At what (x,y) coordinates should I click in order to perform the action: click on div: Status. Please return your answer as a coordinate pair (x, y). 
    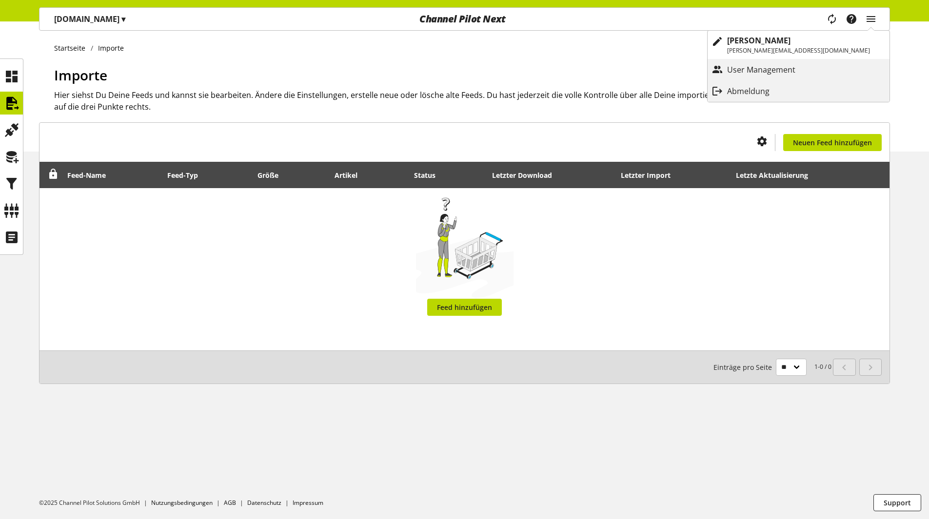
    Looking at the image, I should click on (430, 175).